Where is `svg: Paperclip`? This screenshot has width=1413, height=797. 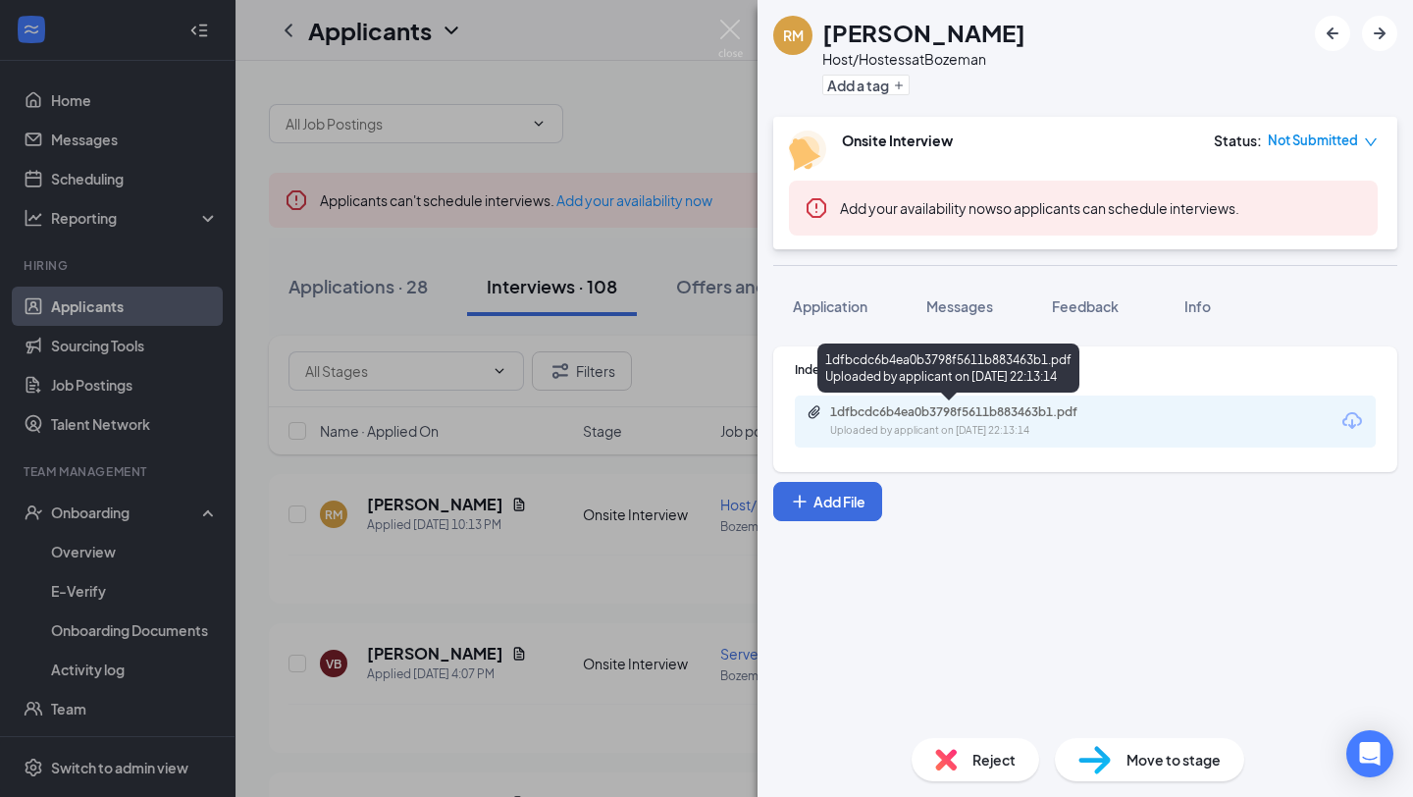 svg: Paperclip is located at coordinates (815, 412).